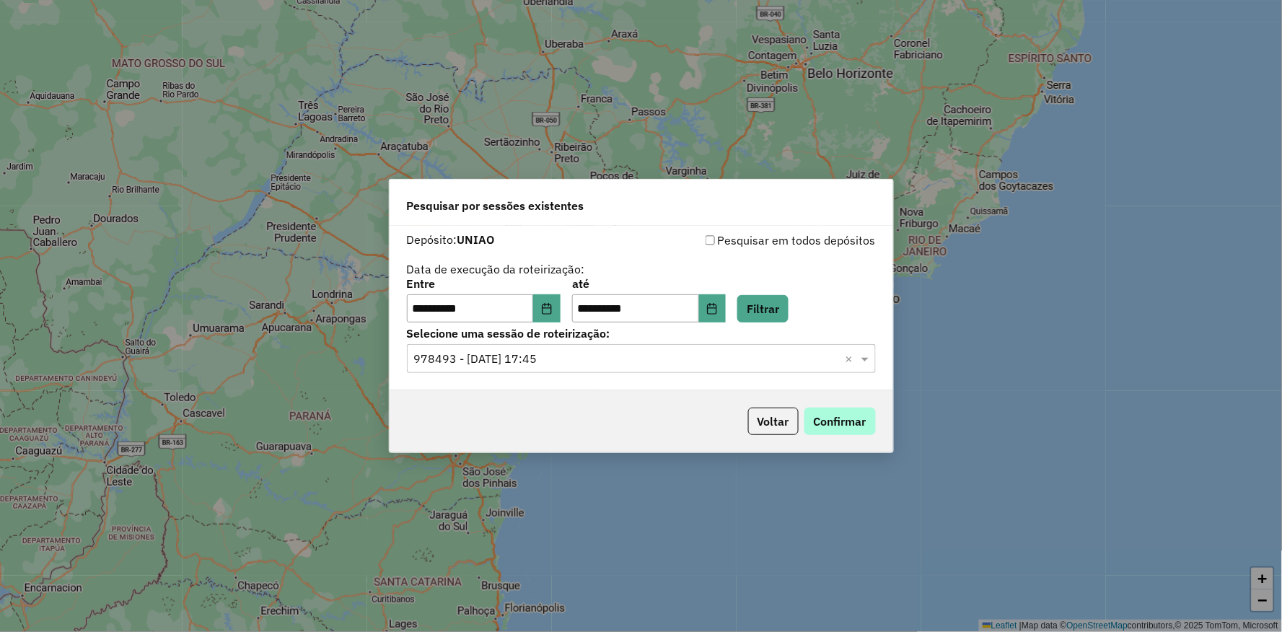  I want to click on div: Pesquisar em todos depósitos, so click(758, 240).